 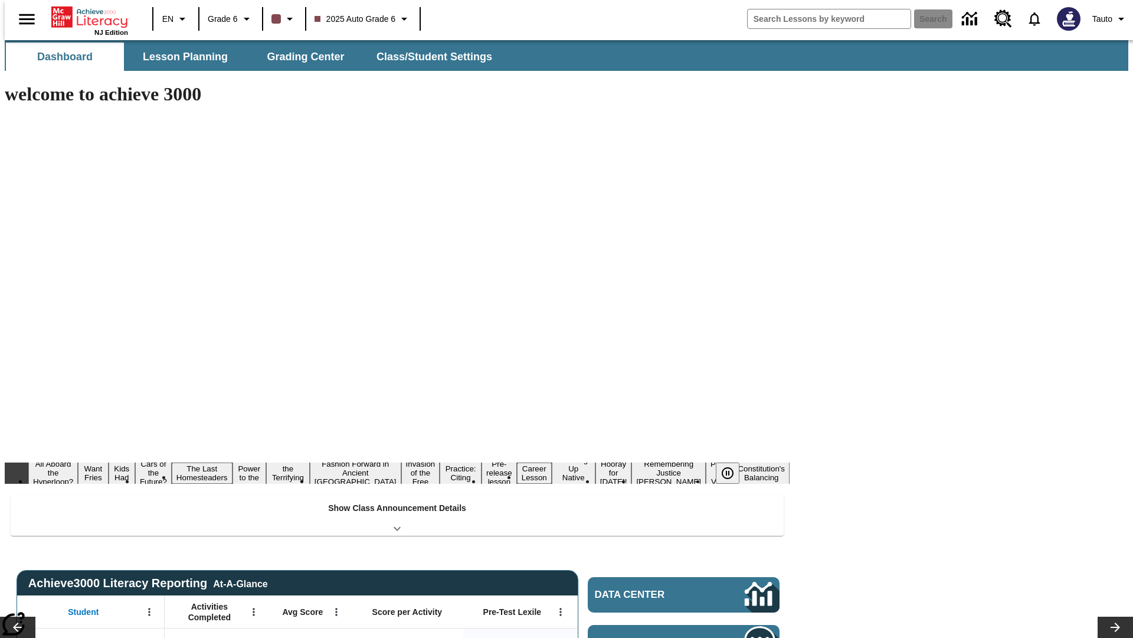 What do you see at coordinates (434, 57) in the screenshot?
I see `button: Class/Student Settings` at bounding box center [434, 57].